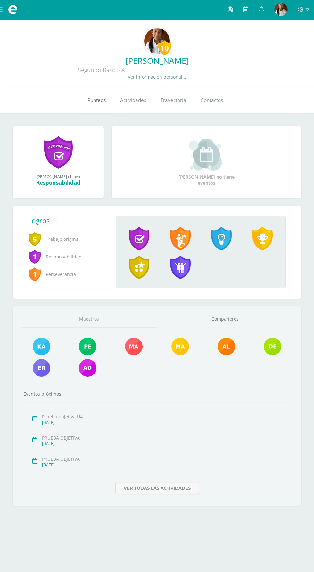 This screenshot has width=314, height=572. What do you see at coordinates (67, 274) in the screenshot?
I see `span: Perseverancia` at bounding box center [67, 274].